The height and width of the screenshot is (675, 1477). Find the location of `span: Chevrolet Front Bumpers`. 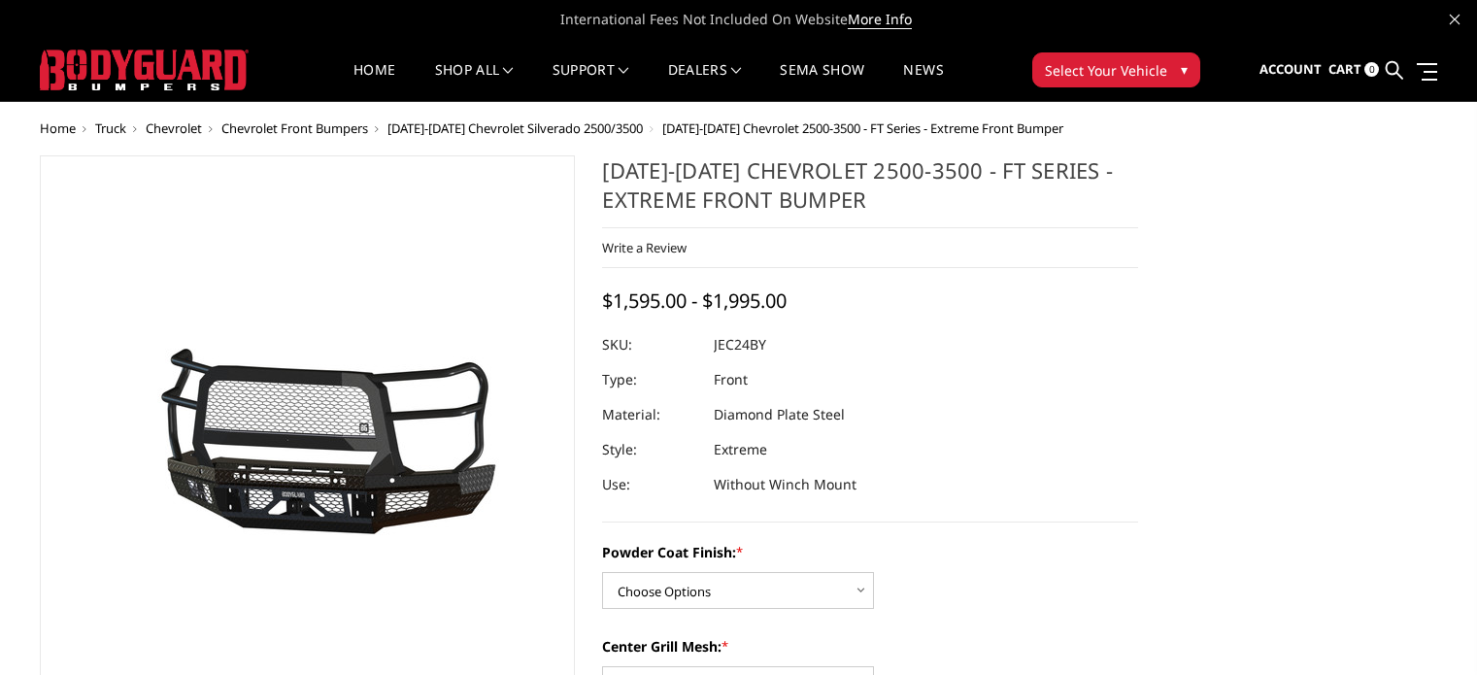

span: Chevrolet Front Bumpers is located at coordinates (294, 128).